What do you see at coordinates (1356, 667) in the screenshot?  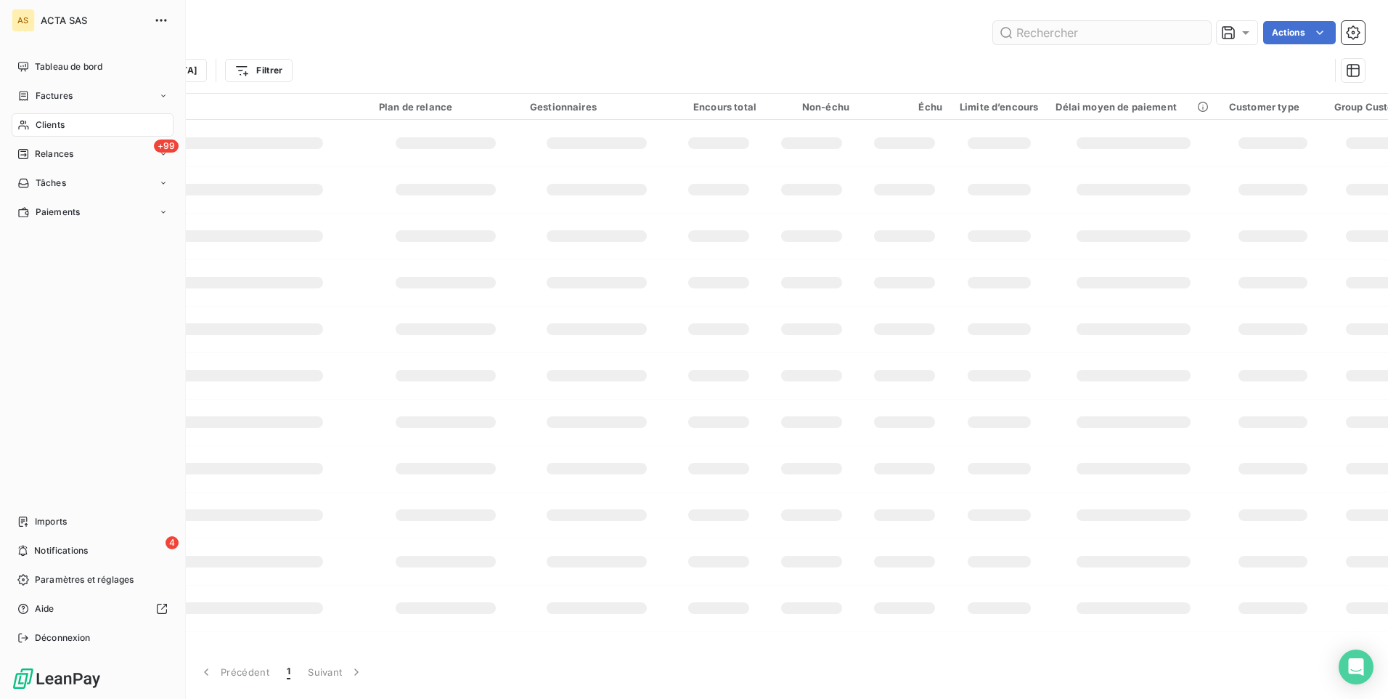 I see `div: Open Intercom Messenger` at bounding box center [1356, 667].